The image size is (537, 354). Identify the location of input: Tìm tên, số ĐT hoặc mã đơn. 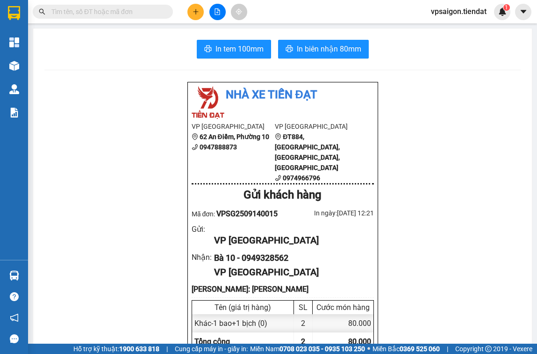
(107, 12).